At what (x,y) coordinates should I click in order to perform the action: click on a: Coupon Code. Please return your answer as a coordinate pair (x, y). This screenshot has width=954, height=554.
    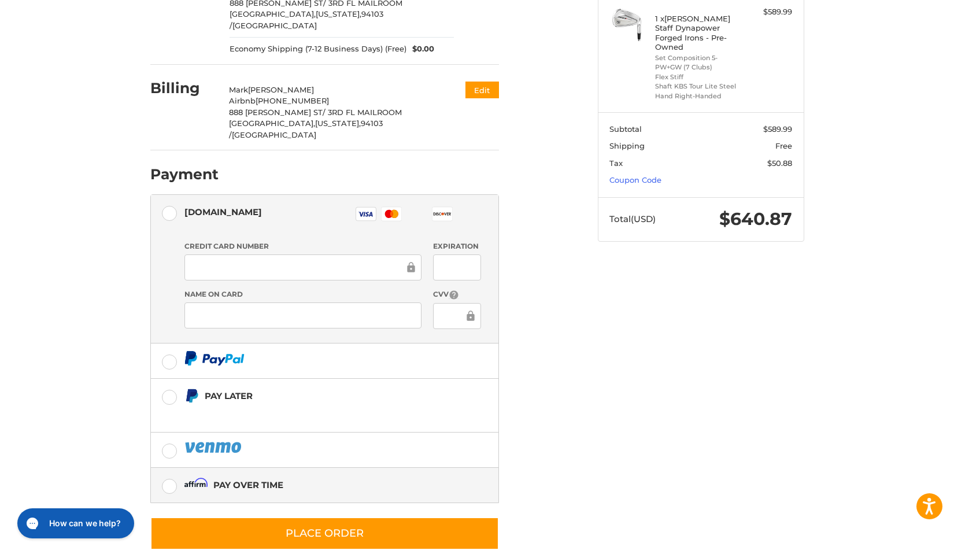
    Looking at the image, I should click on (635, 180).